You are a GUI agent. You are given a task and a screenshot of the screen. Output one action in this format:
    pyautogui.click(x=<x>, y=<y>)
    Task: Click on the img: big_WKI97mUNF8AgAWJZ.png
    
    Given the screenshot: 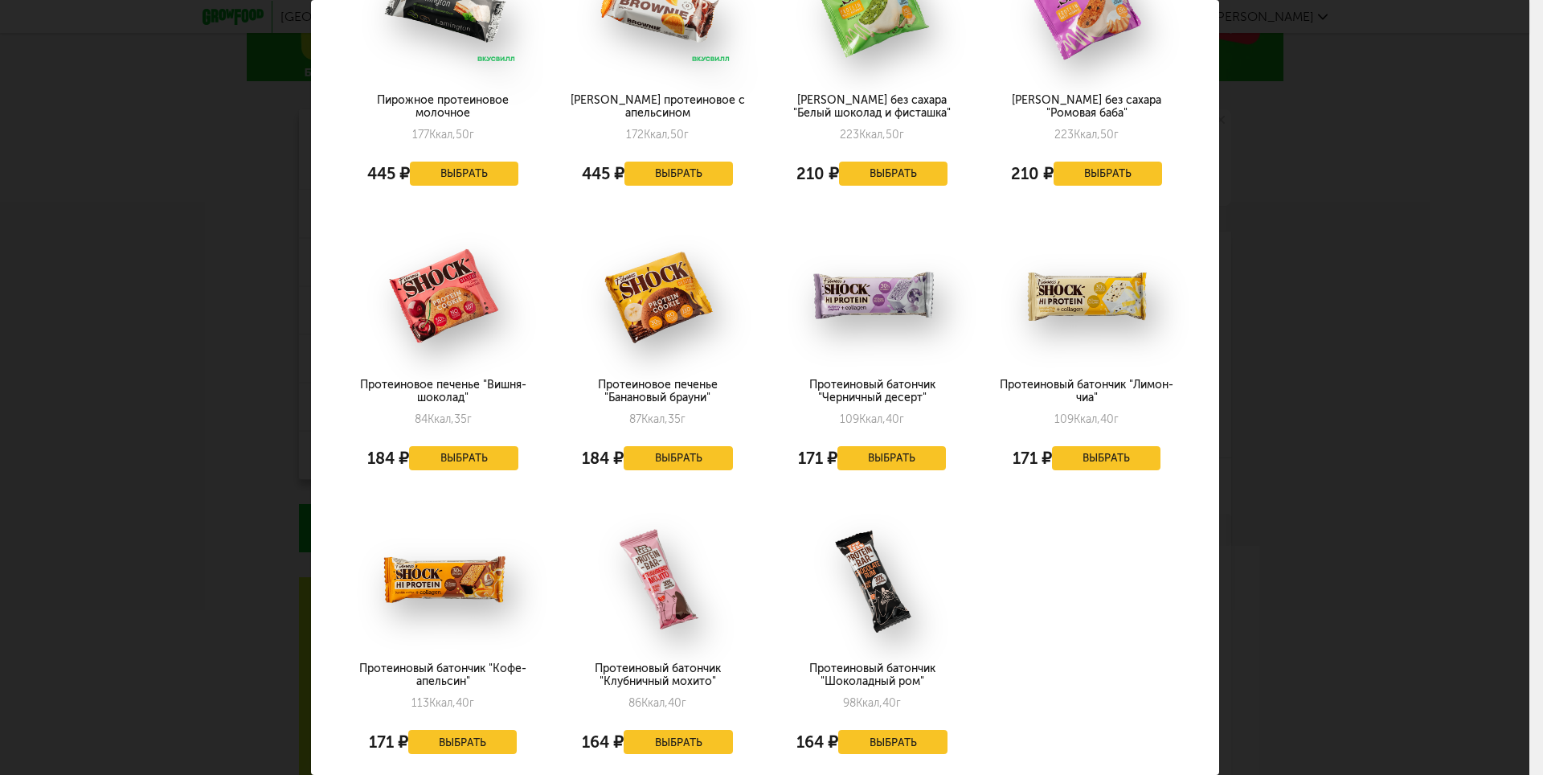 What is the action you would take?
    pyautogui.click(x=872, y=296)
    